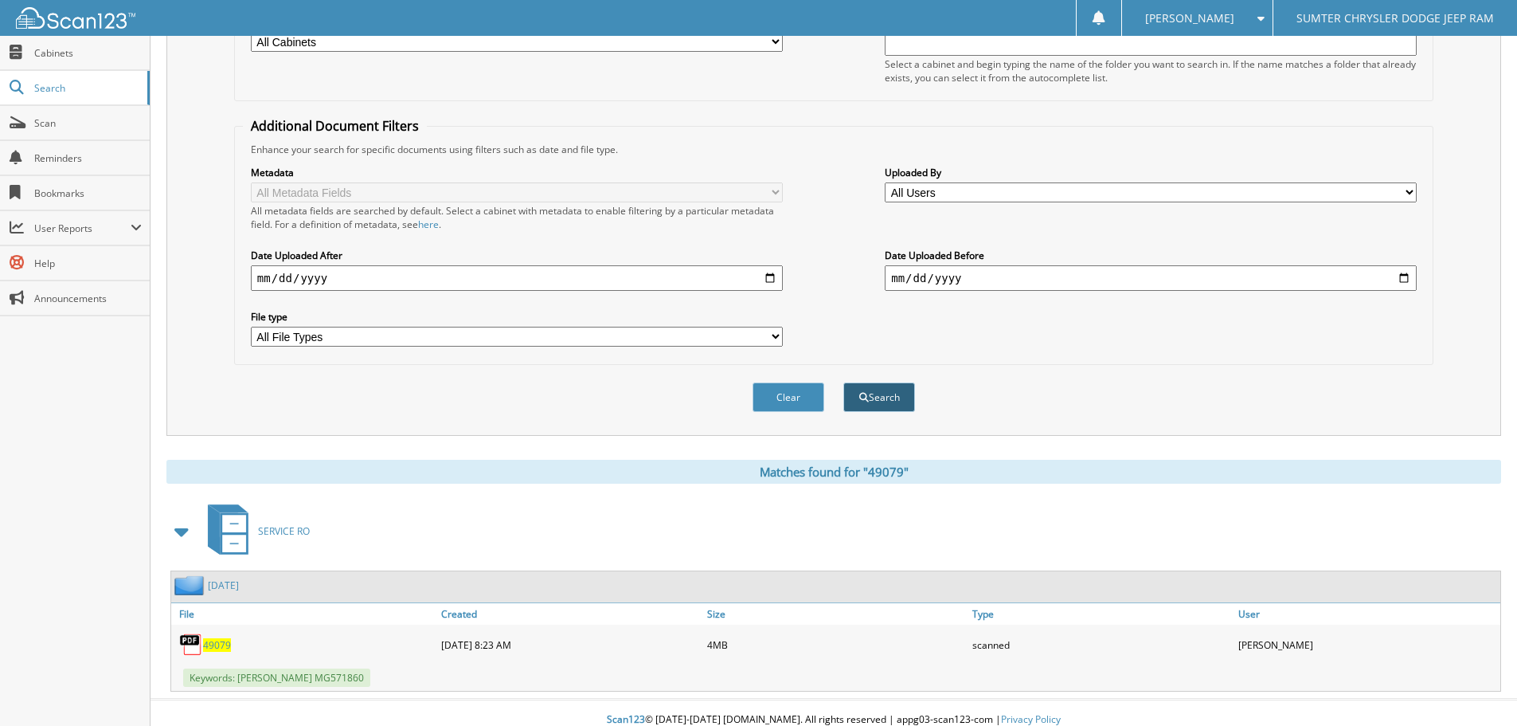 This screenshot has width=1517, height=726. What do you see at coordinates (82, 228) in the screenshot?
I see `span: User Reports` at bounding box center [82, 228].